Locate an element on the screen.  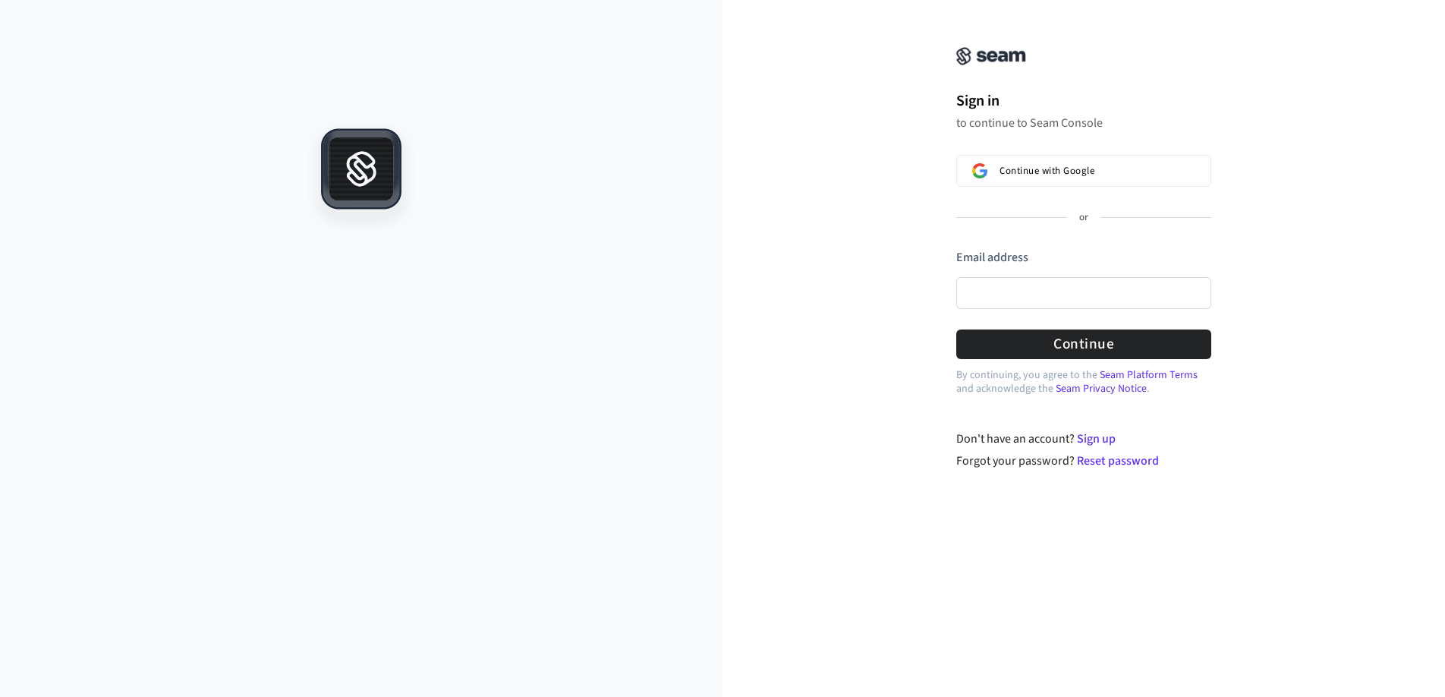
span: Continue with Google is located at coordinates (1046, 171).